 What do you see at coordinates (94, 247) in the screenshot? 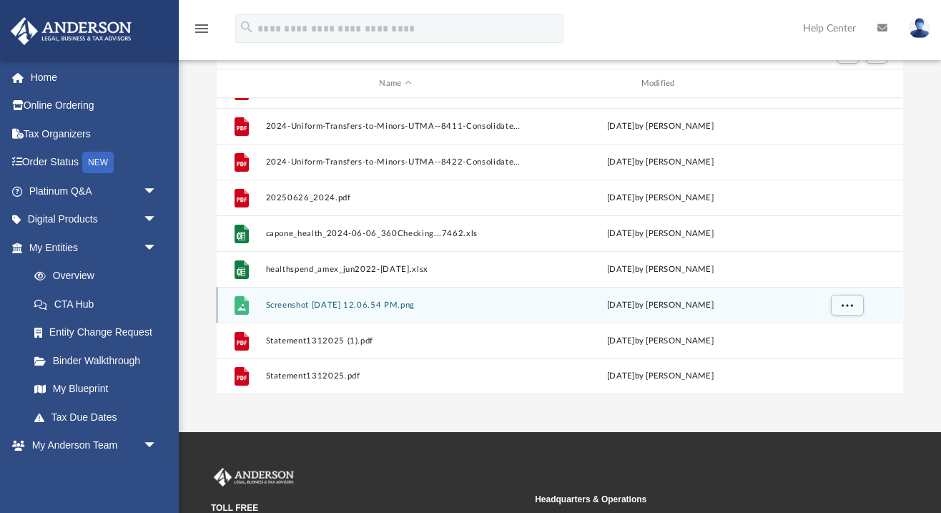
I see `a: My Entitiesarrow_drop_down` at bounding box center [94, 247].